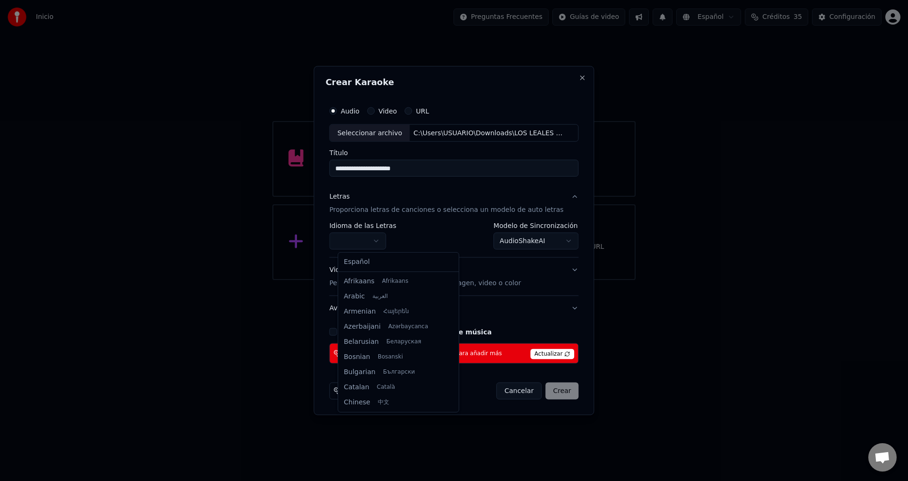 The height and width of the screenshot is (481, 908). Describe the element at coordinates (357, 262) in the screenshot. I see `span: Español` at that location.